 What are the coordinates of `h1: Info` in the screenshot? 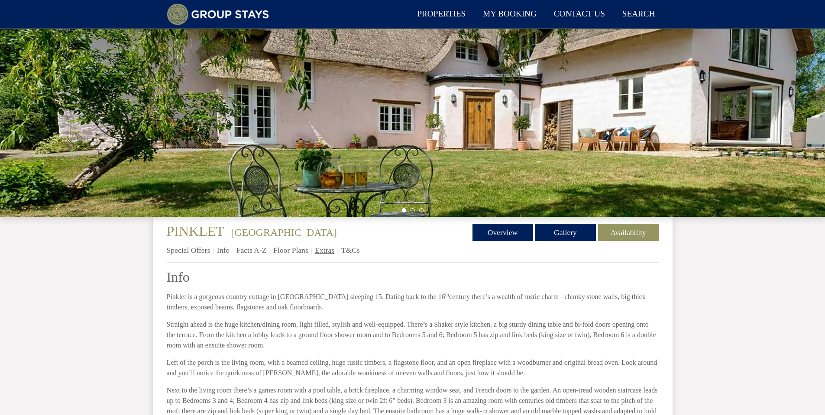 It's located at (413, 277).